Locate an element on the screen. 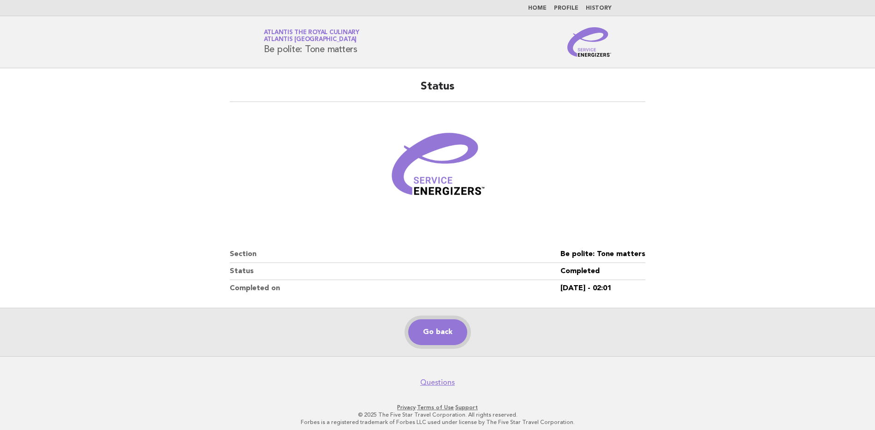  a: Terms of Use is located at coordinates (435, 407).